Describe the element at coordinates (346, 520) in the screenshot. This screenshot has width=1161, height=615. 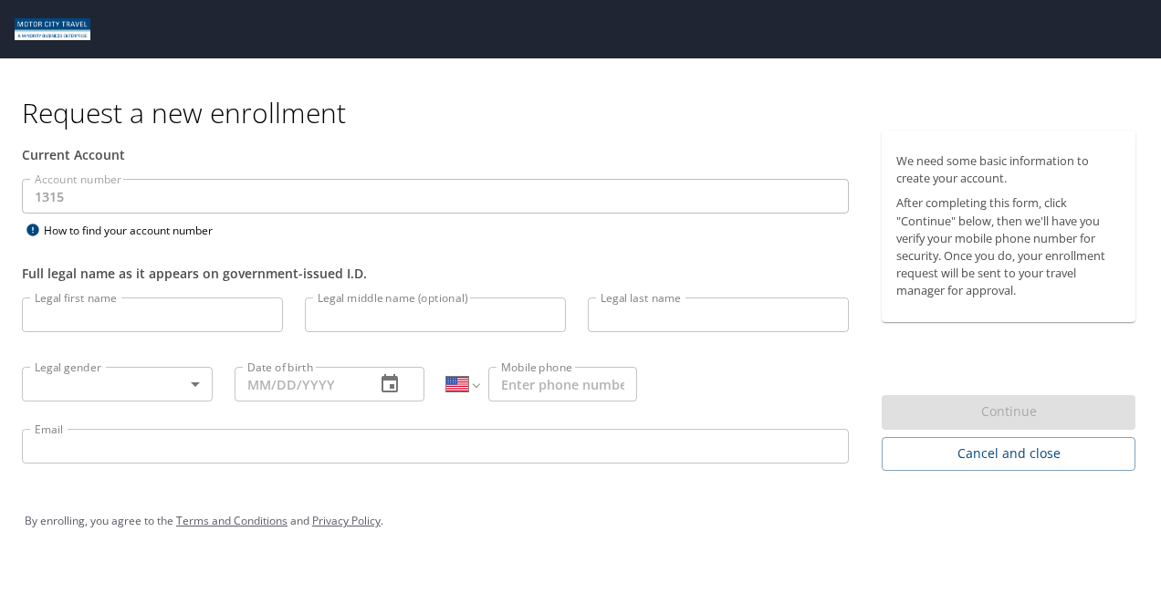
I see `a: Privacy Policy` at that location.